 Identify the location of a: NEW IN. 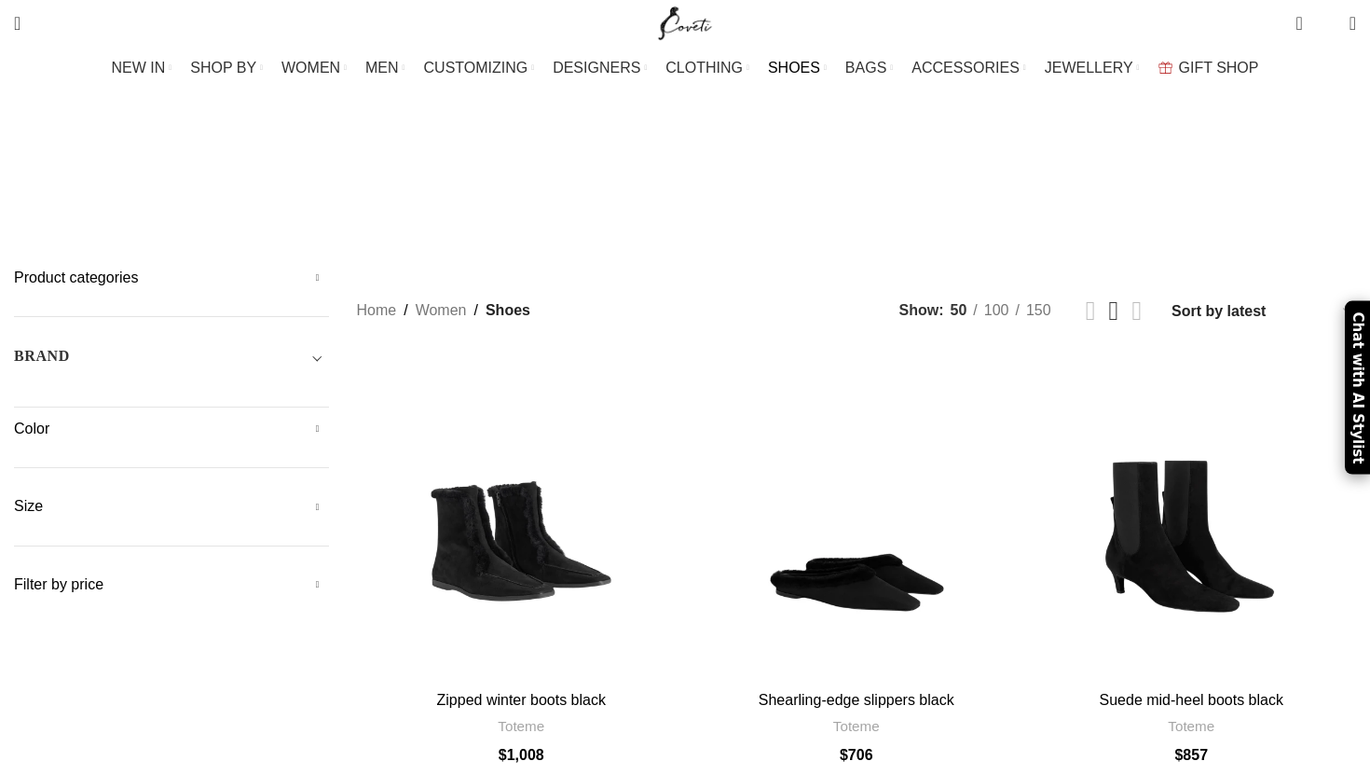
(142, 68).